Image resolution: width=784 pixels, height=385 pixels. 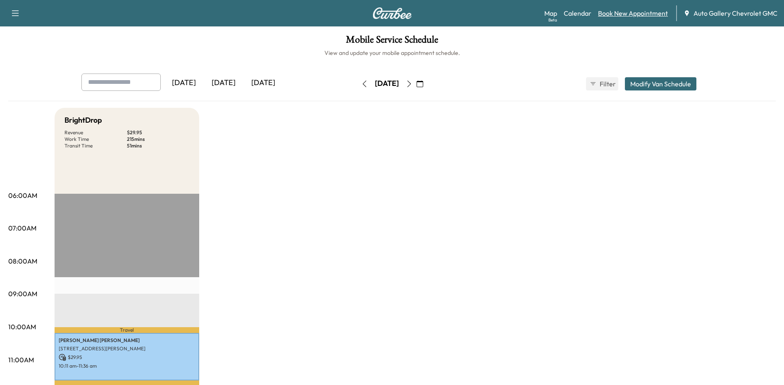 What do you see at coordinates (158, 139) in the screenshot?
I see `p: 215 mins` at bounding box center [158, 139].